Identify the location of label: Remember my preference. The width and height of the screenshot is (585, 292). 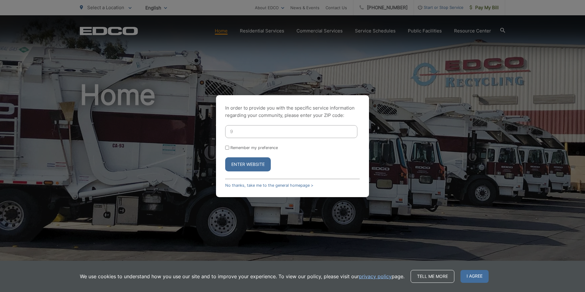
(254, 147).